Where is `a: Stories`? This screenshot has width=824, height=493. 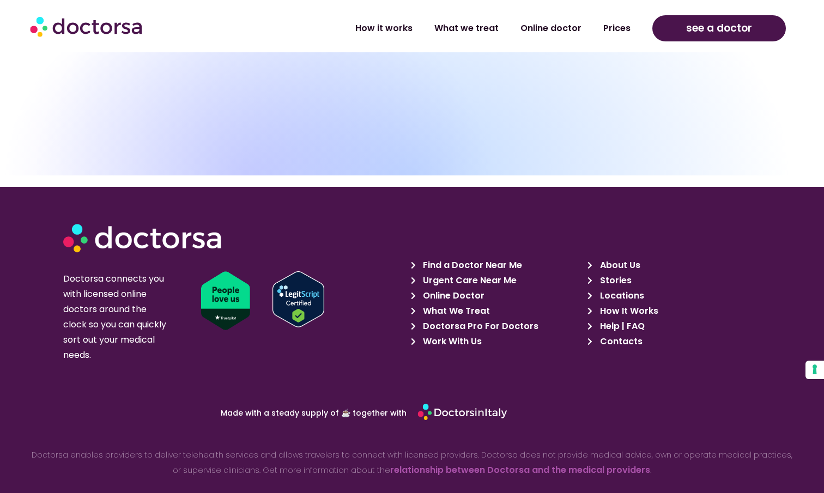 a: Stories is located at coordinates (673, 281).